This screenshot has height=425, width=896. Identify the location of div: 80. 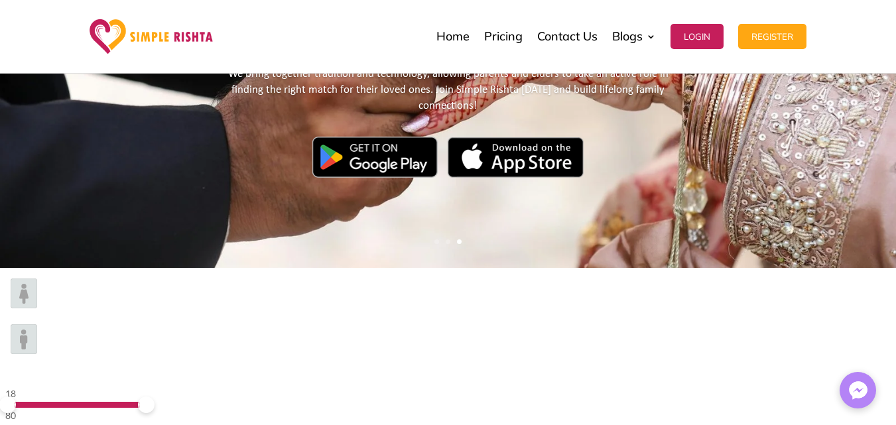
(74, 416).